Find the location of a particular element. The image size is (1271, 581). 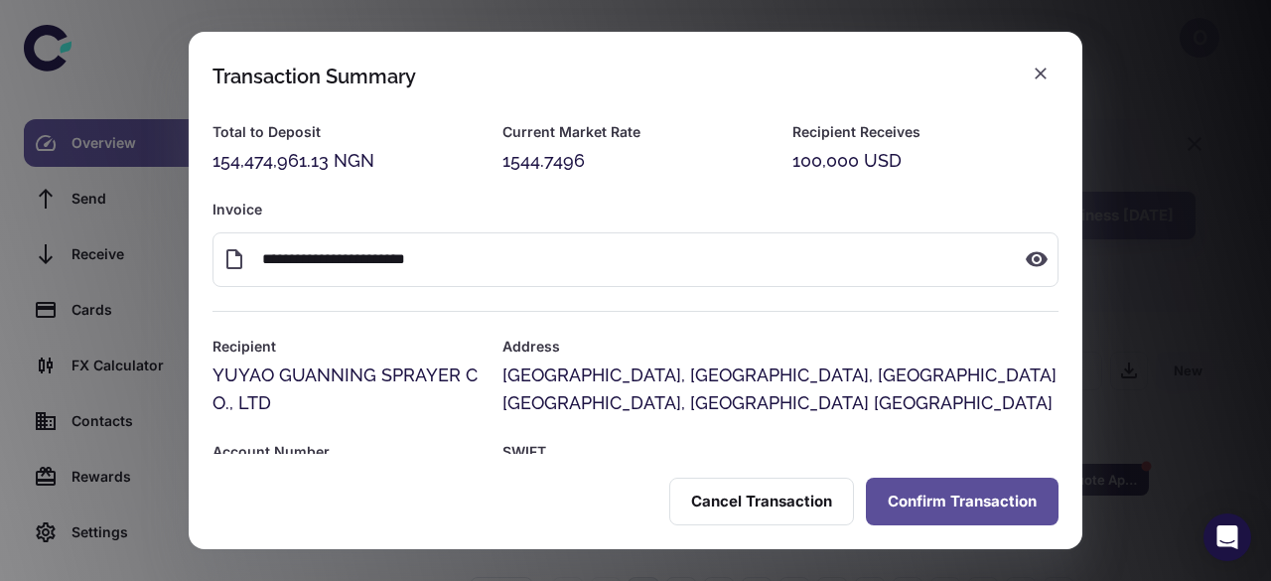

h6: Recipient is located at coordinates (345, 346).